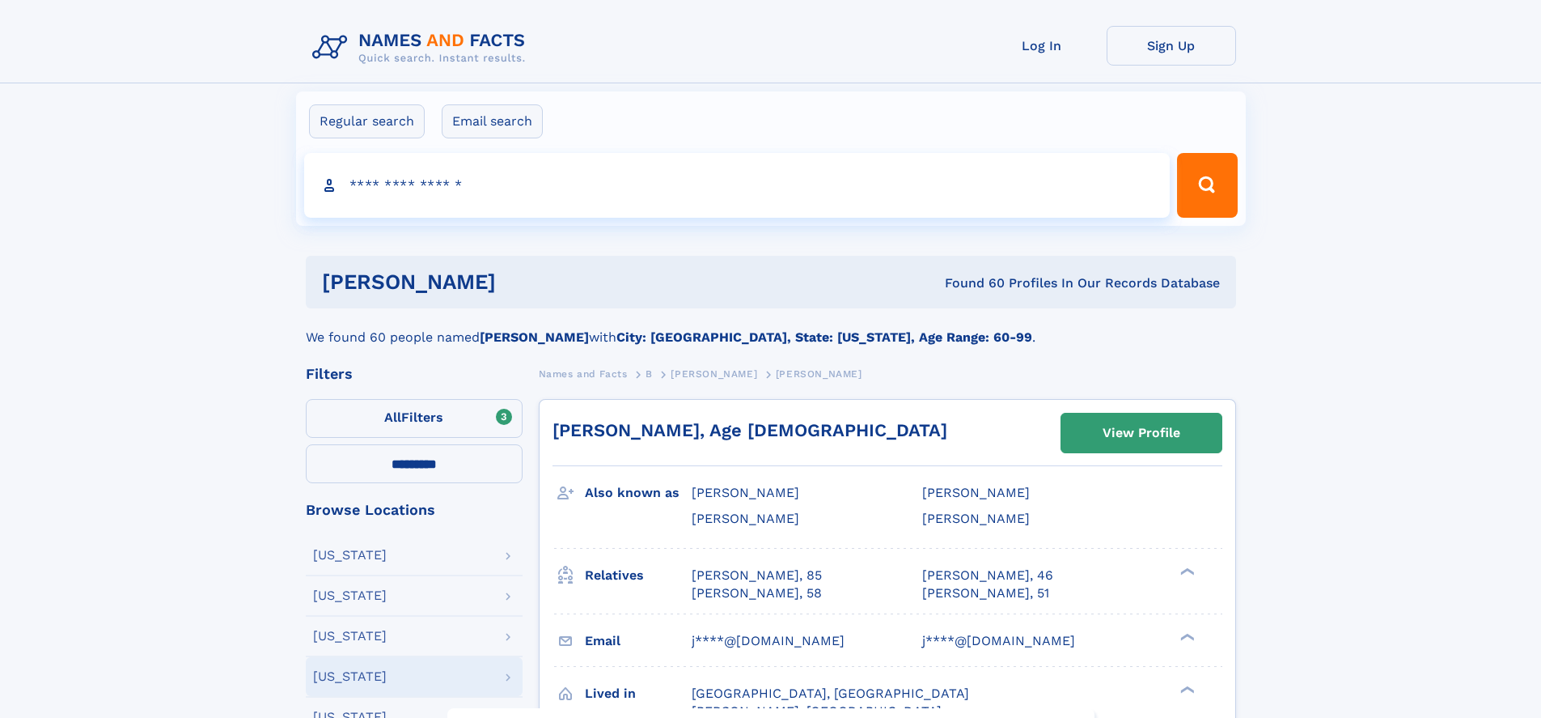 The width and height of the screenshot is (1541, 718). What do you see at coordinates (1142, 433) in the screenshot?
I see `div: View Profile` at bounding box center [1142, 433].